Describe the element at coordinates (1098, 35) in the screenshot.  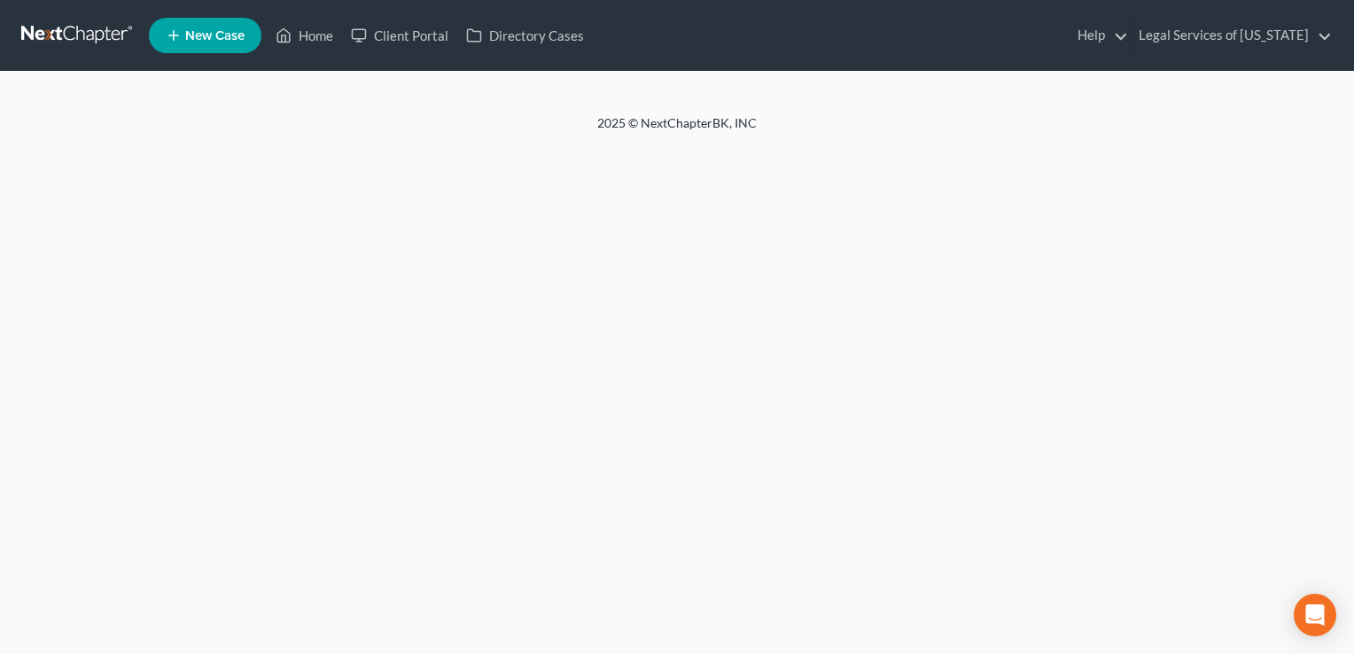
I see `a: Help` at that location.